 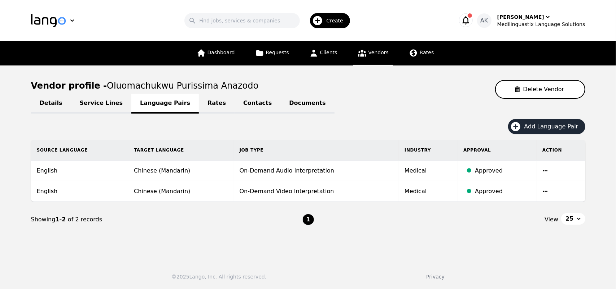 What do you see at coordinates (573, 218) in the screenshot?
I see `button: 25` at bounding box center [573, 218].